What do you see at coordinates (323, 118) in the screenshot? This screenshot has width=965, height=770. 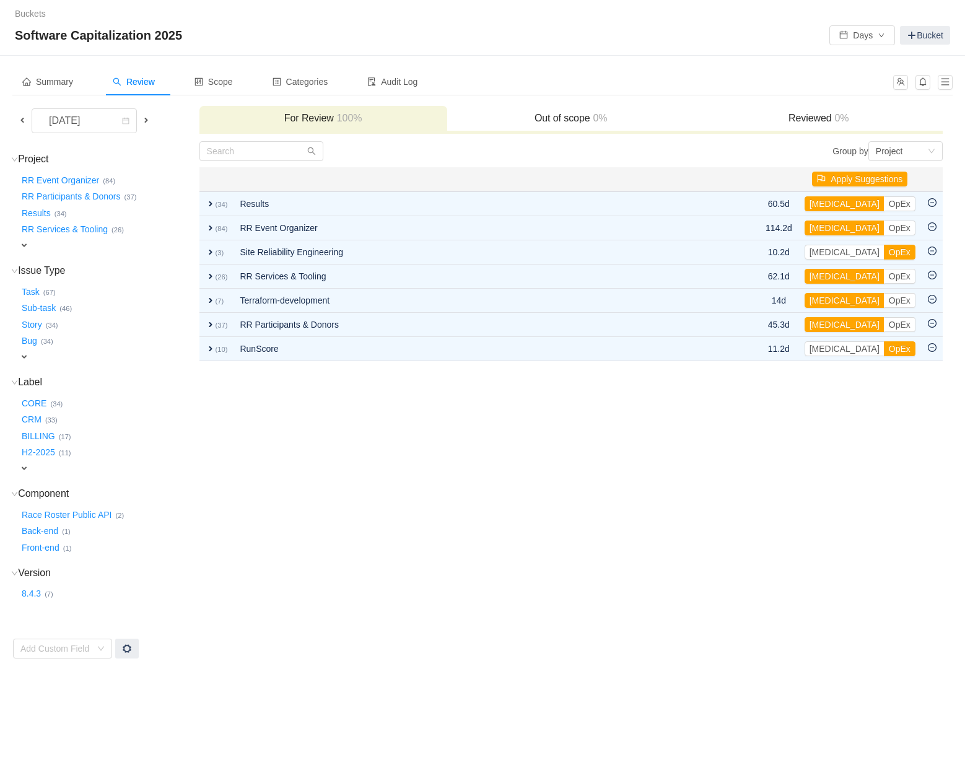 I see `h3: For Review` at bounding box center [323, 118].